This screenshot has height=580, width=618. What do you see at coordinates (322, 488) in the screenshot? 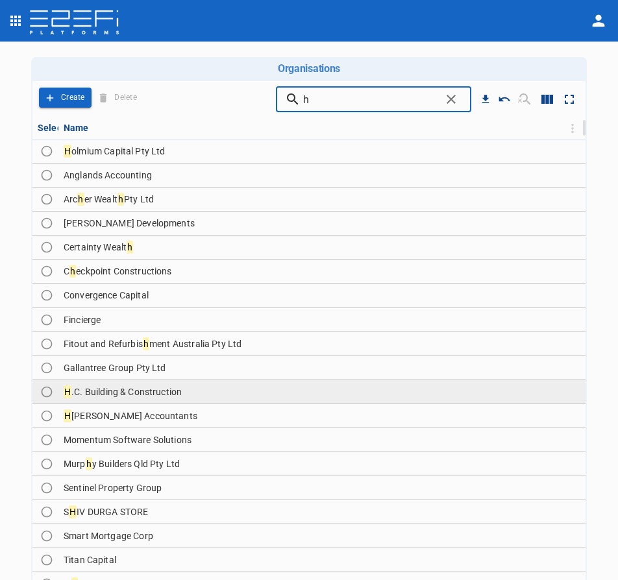
I see `td: Sentinel Property Group` at bounding box center [322, 488].